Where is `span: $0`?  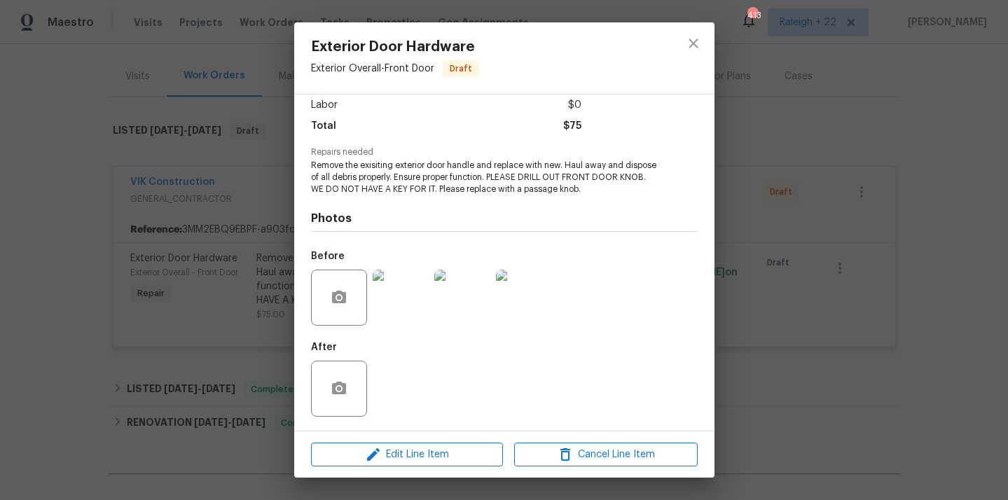
span: $0 is located at coordinates (574, 105).